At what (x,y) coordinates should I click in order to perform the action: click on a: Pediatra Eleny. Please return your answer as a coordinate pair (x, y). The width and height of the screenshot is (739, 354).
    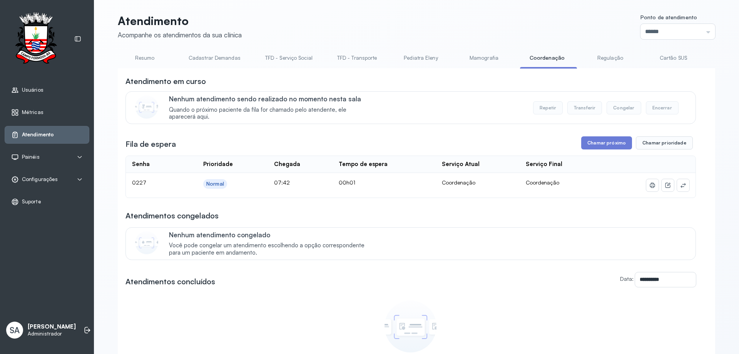
    Looking at the image, I should click on (420, 58).